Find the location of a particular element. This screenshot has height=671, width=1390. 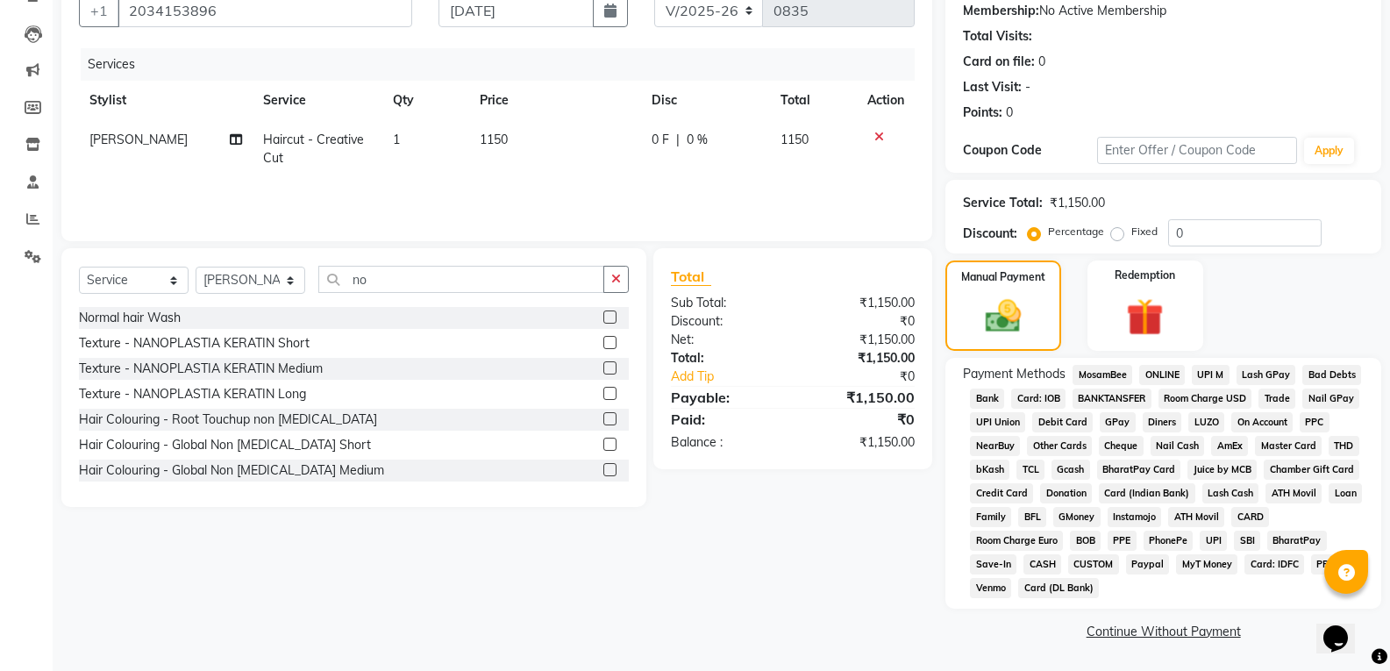

span: LUZO is located at coordinates (1206, 422).